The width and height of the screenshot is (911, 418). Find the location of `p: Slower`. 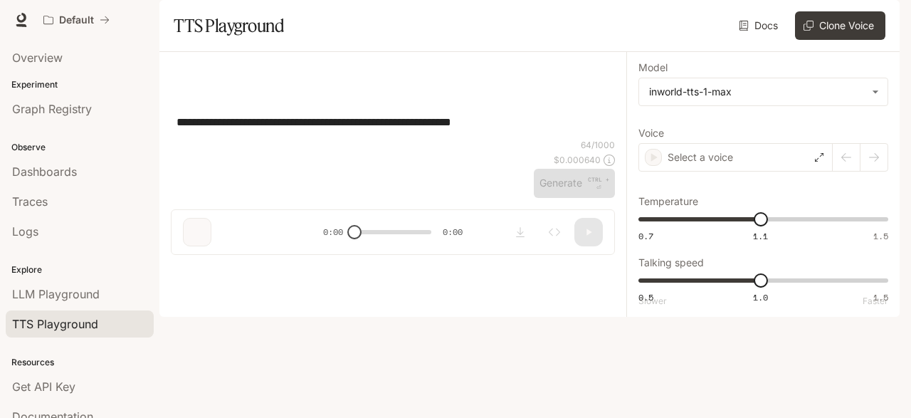

p: Slower is located at coordinates (653, 301).